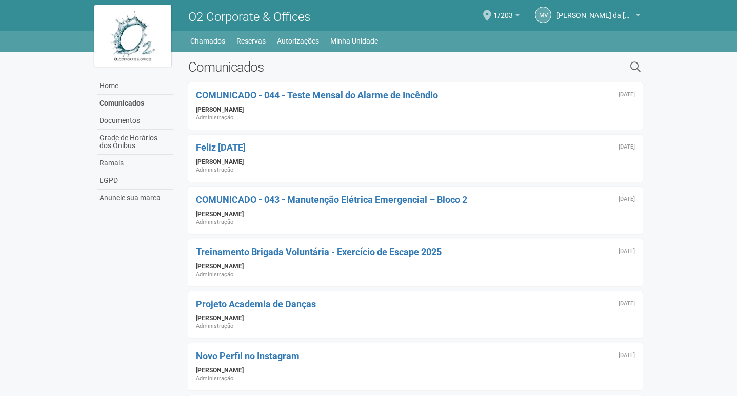  I want to click on h2: Comunicados, so click(356, 67).